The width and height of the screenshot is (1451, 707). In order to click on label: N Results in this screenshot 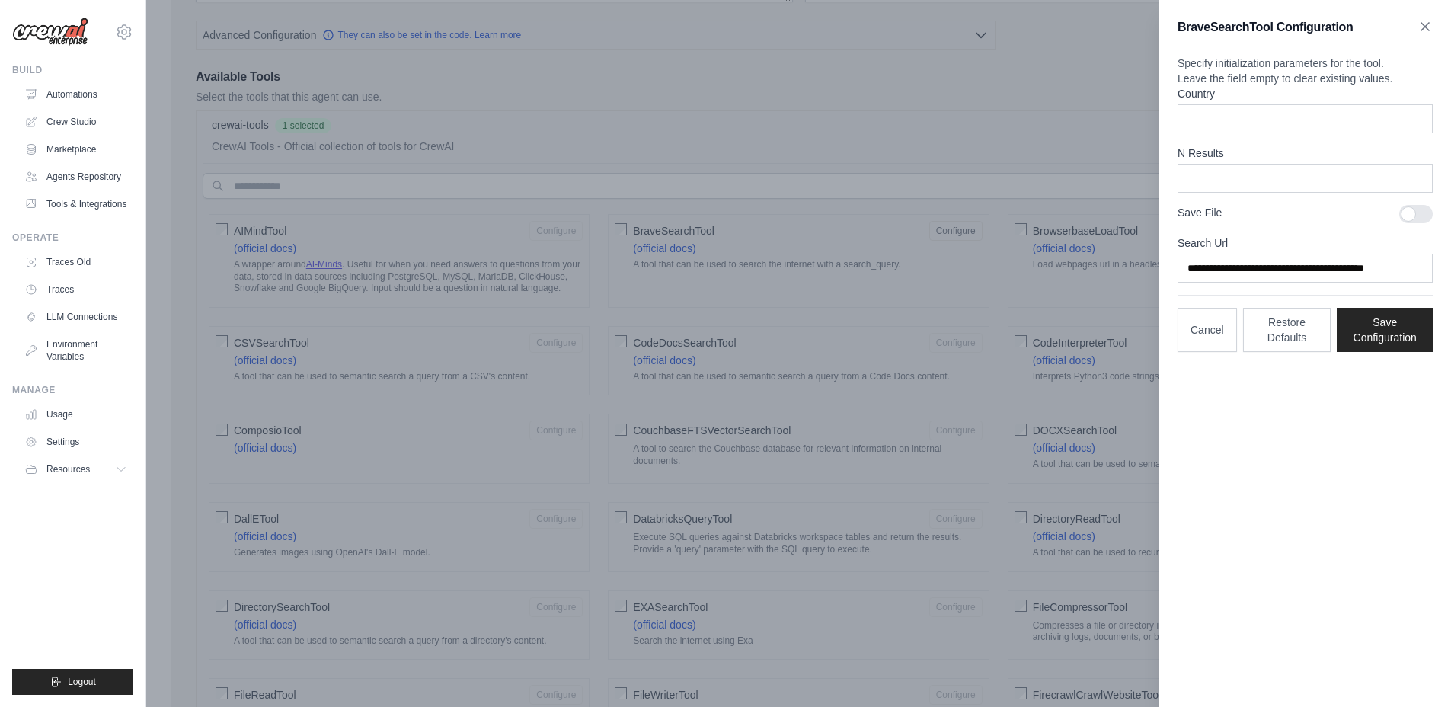, I will do `click(1304, 153)`.